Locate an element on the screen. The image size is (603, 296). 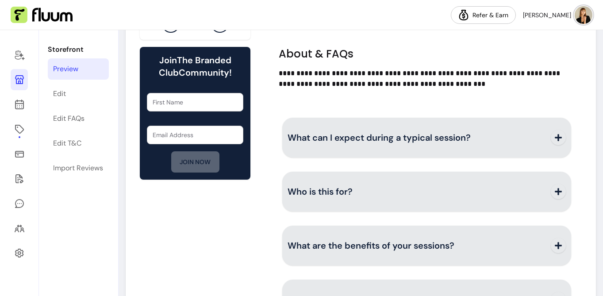
a: Edit FAQs is located at coordinates (78, 119).